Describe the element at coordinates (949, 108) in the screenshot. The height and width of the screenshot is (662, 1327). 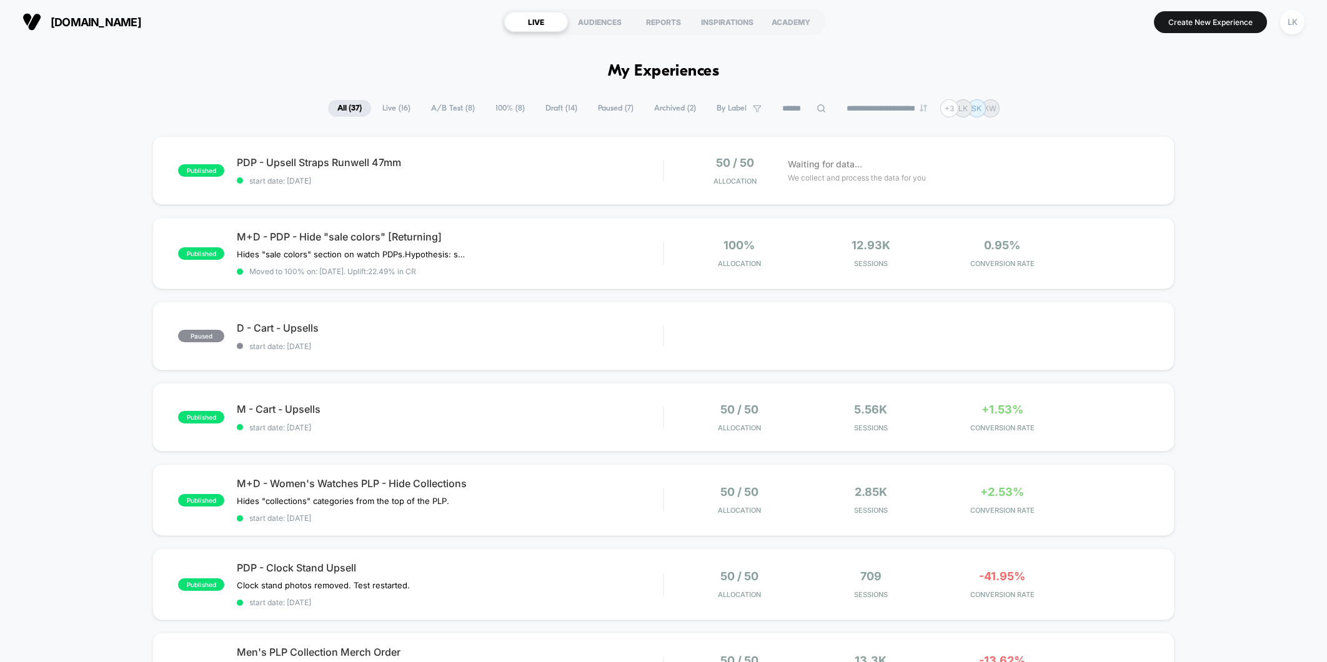
I see `div: + 3` at that location.